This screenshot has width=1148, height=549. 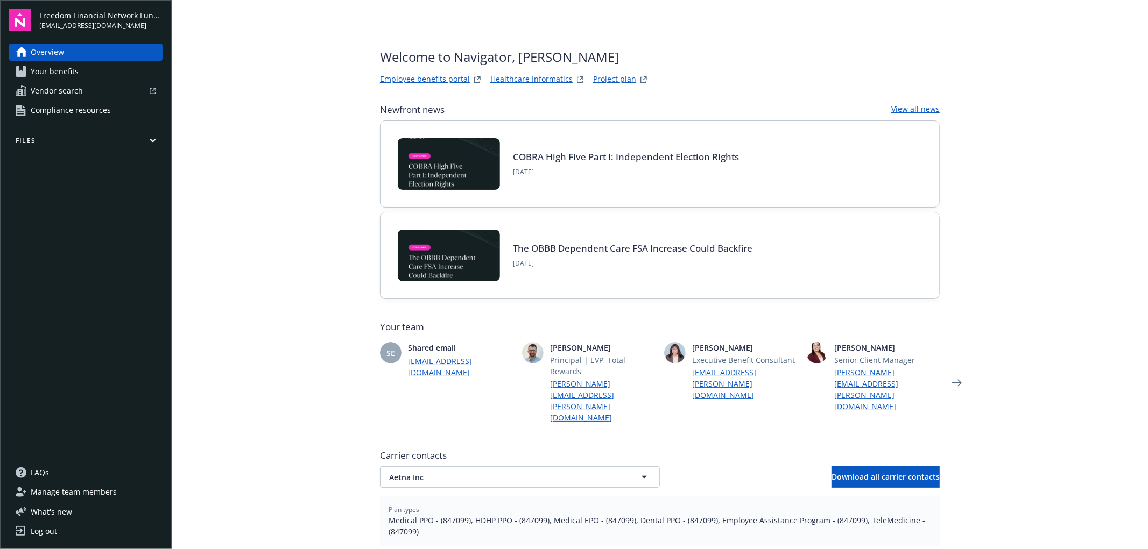 I want to click on span: Freedom Financial Network Funding, LLC, so click(x=101, y=15).